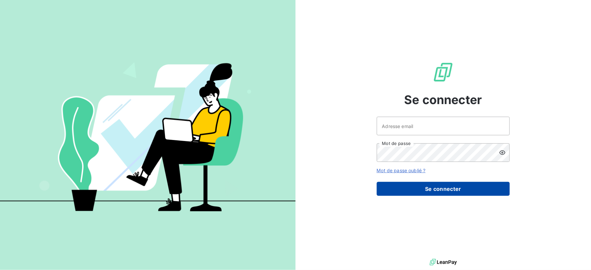 This screenshot has height=270, width=591. I want to click on img: logo, so click(443, 262).